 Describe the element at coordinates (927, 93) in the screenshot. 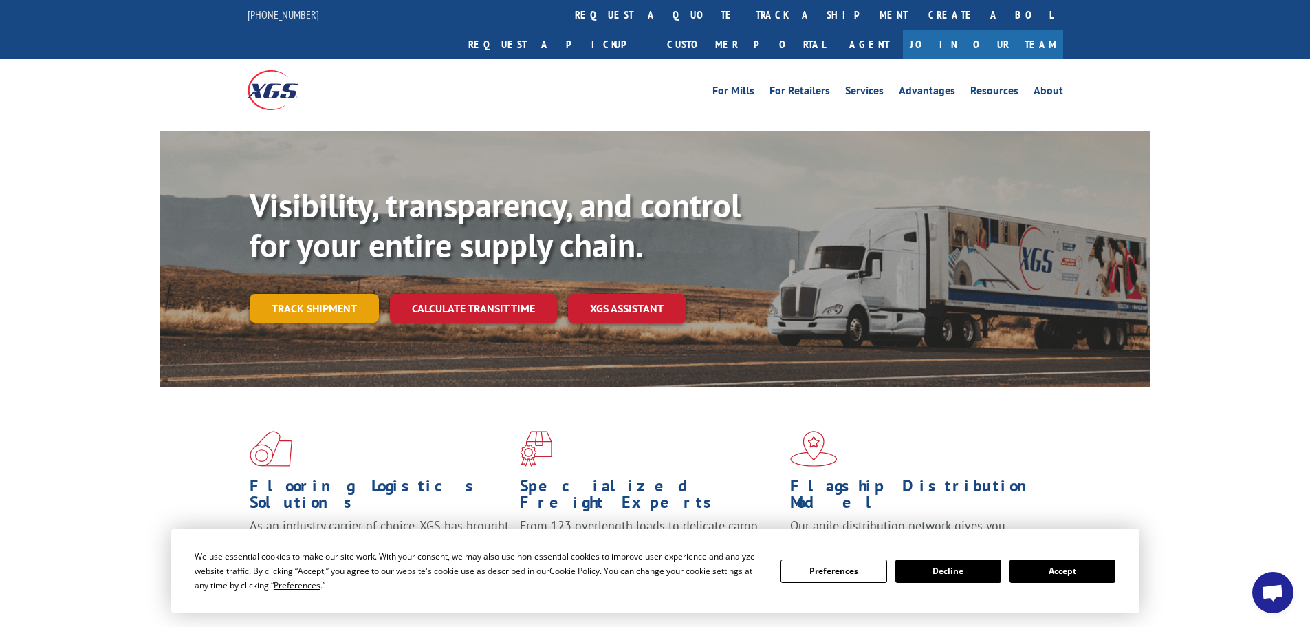

I see `a: Advantages` at that location.